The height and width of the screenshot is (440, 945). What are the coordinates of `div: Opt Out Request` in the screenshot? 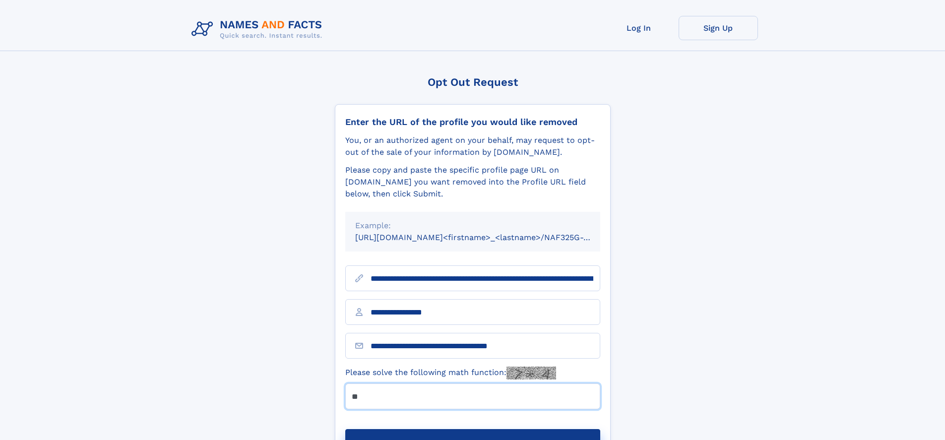 It's located at (473, 82).